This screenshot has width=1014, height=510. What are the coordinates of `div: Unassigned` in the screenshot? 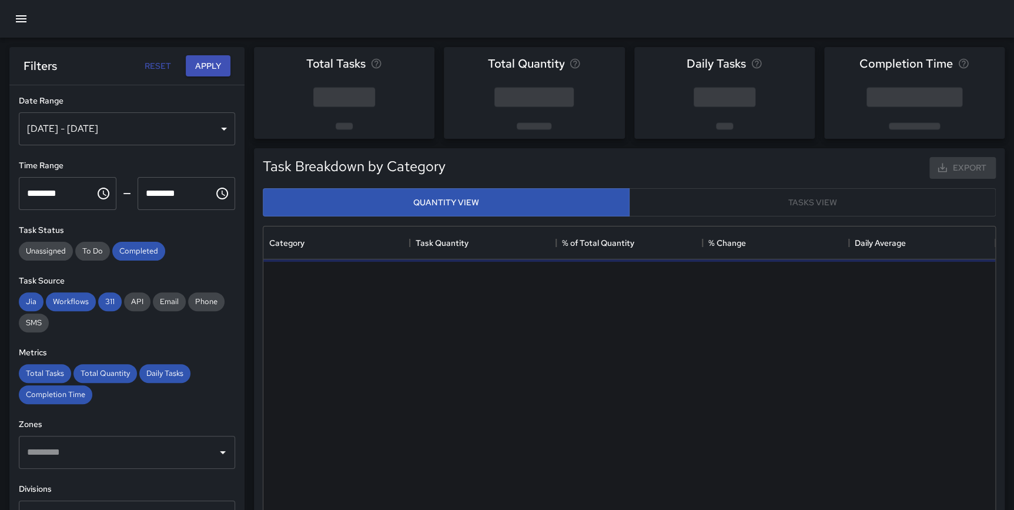 It's located at (46, 251).